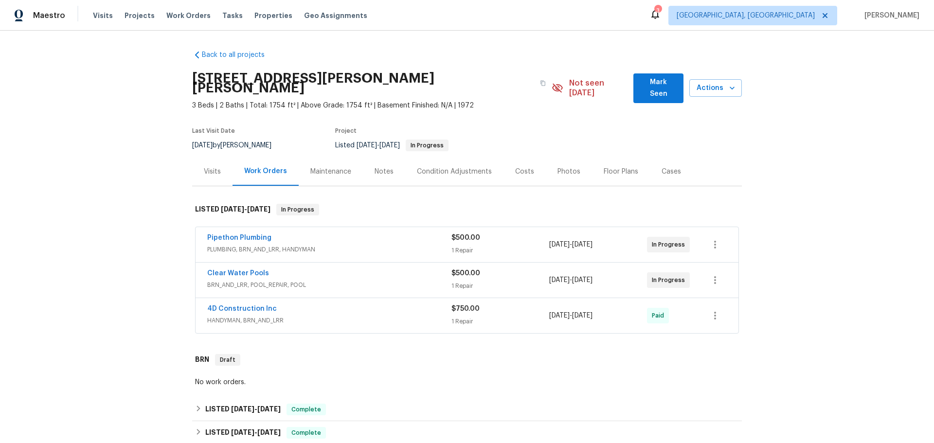  Describe the element at coordinates (621, 172) in the screenshot. I see `div: Floor Plans` at that location.